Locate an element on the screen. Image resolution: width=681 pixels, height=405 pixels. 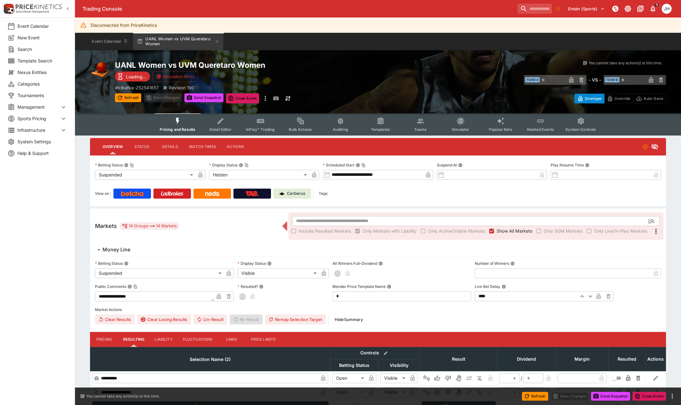
p: Auto-Save is located at coordinates (653, 98).